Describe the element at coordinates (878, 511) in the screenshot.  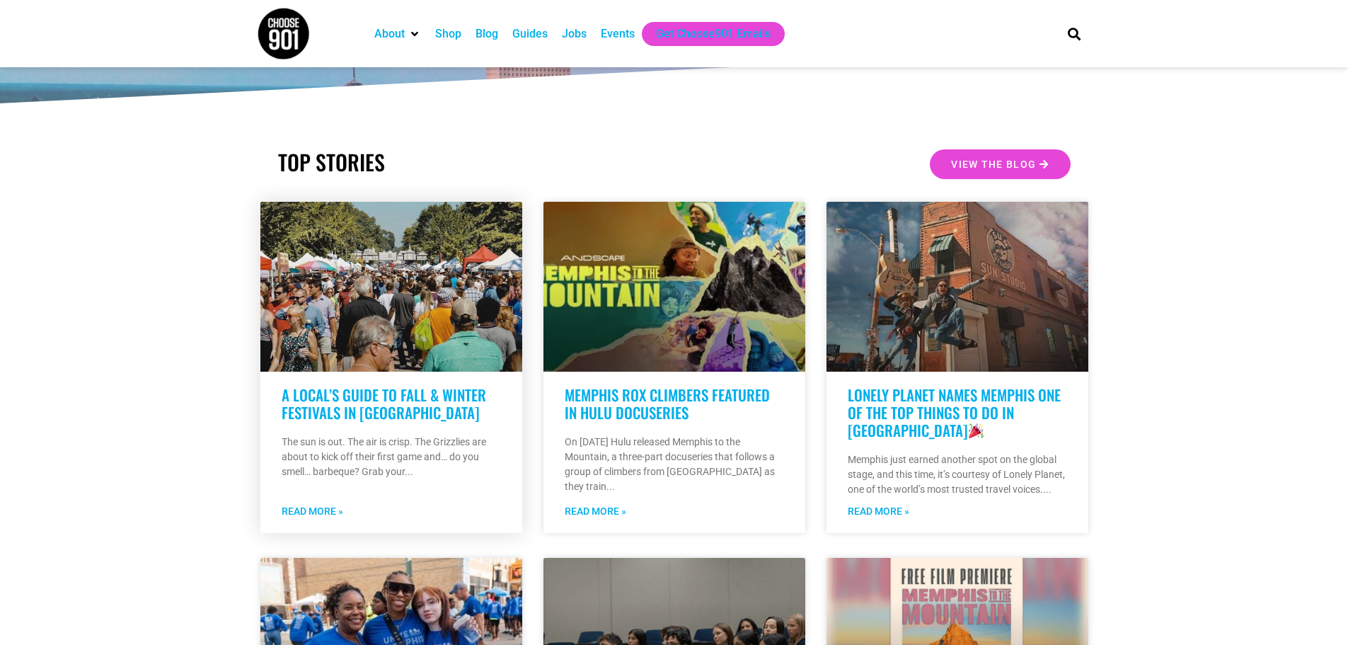
I see `a: Read more about Lonely Planet Names Memphis One of the Top Things to Do in North America 🎉` at that location.